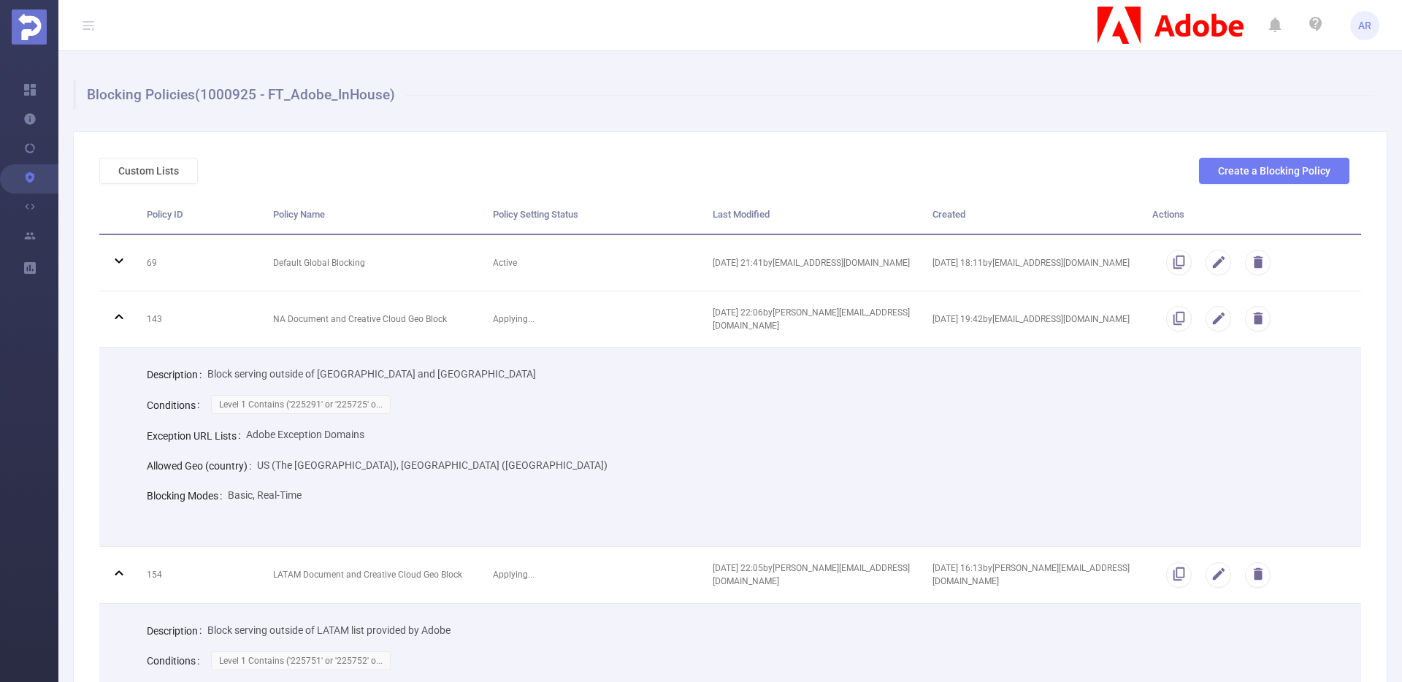  I want to click on label: Blocking Modes, so click(187, 496).